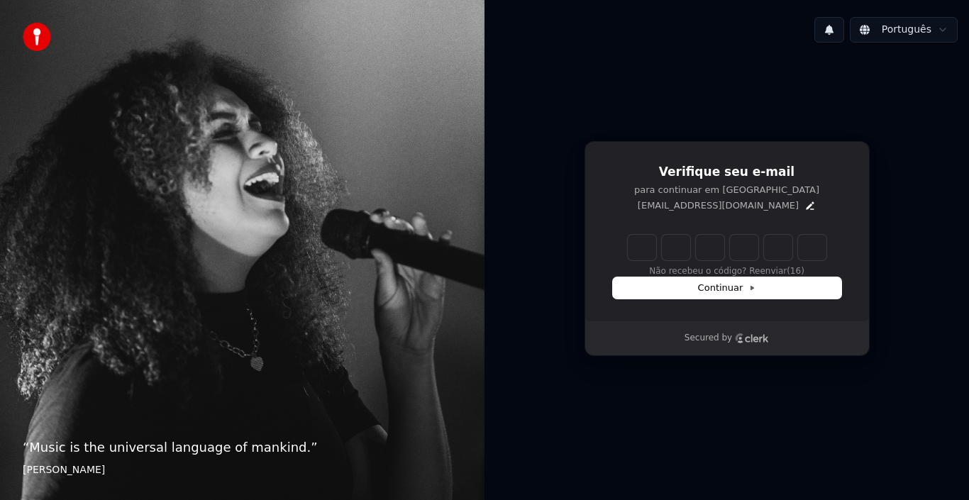 This screenshot has height=500, width=969. What do you see at coordinates (727, 288) in the screenshot?
I see `span: Continuar` at bounding box center [727, 288].